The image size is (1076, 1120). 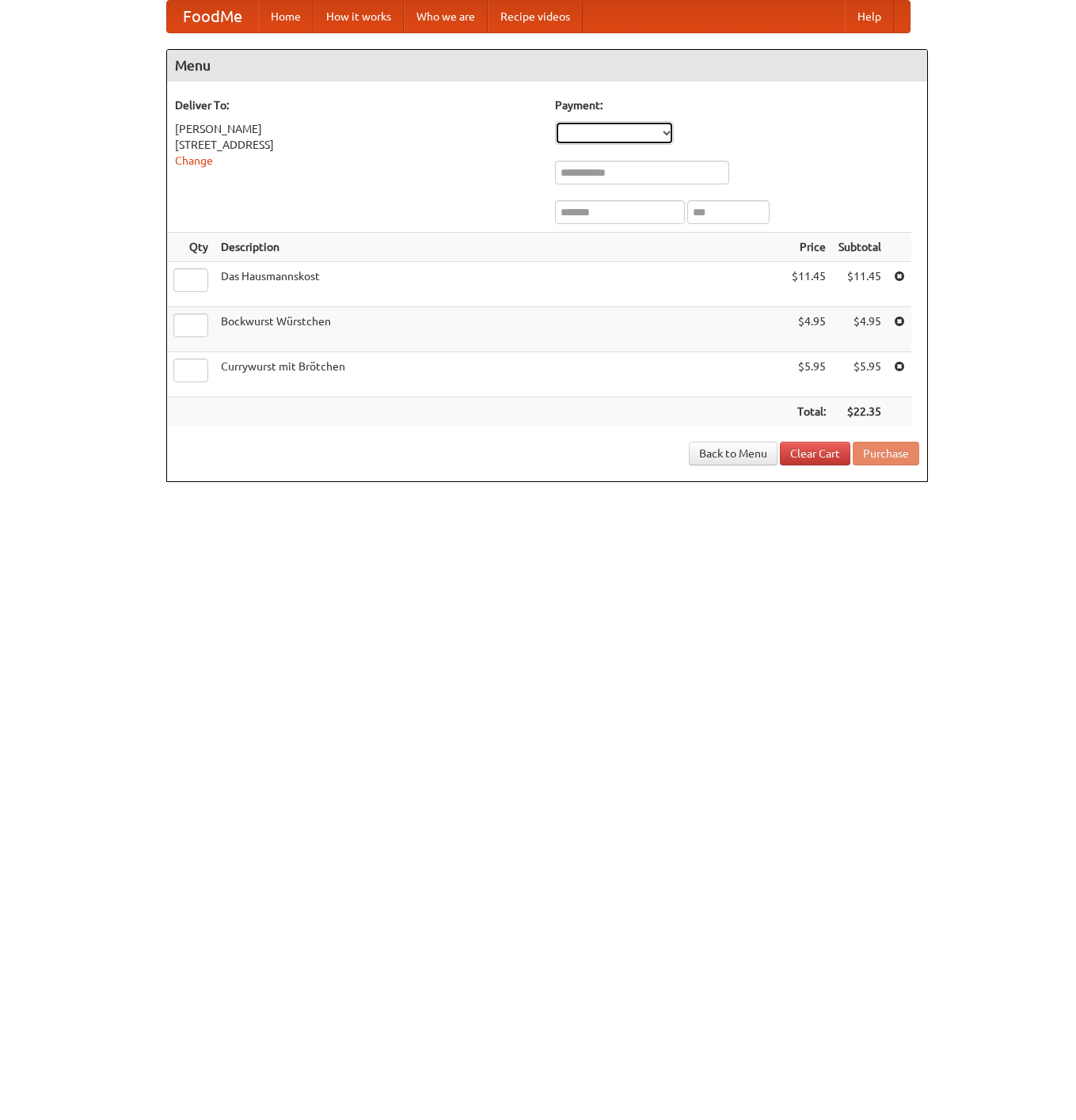 I want to click on a: FoodMe, so click(x=212, y=16).